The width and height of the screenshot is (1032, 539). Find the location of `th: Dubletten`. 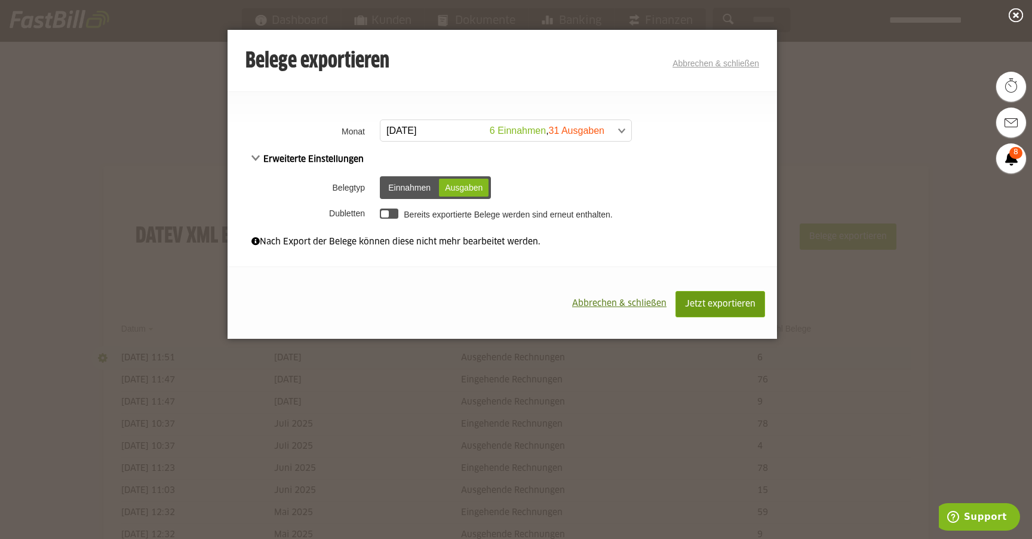

th: Dubletten is located at coordinates (302, 213).